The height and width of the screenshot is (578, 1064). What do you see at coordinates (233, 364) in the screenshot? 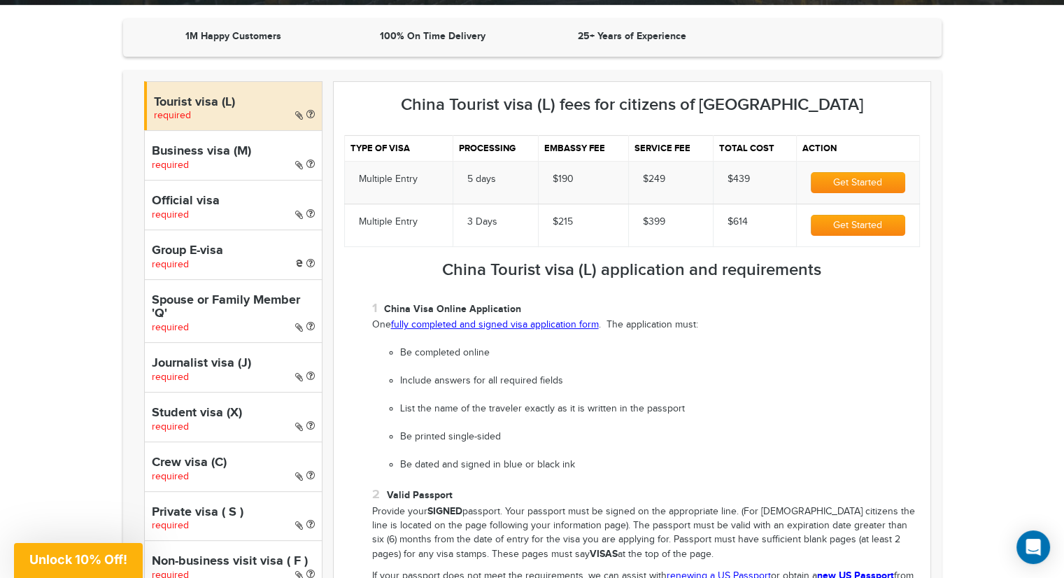
I see `h4: Journalist visa (J)` at bounding box center [233, 364].